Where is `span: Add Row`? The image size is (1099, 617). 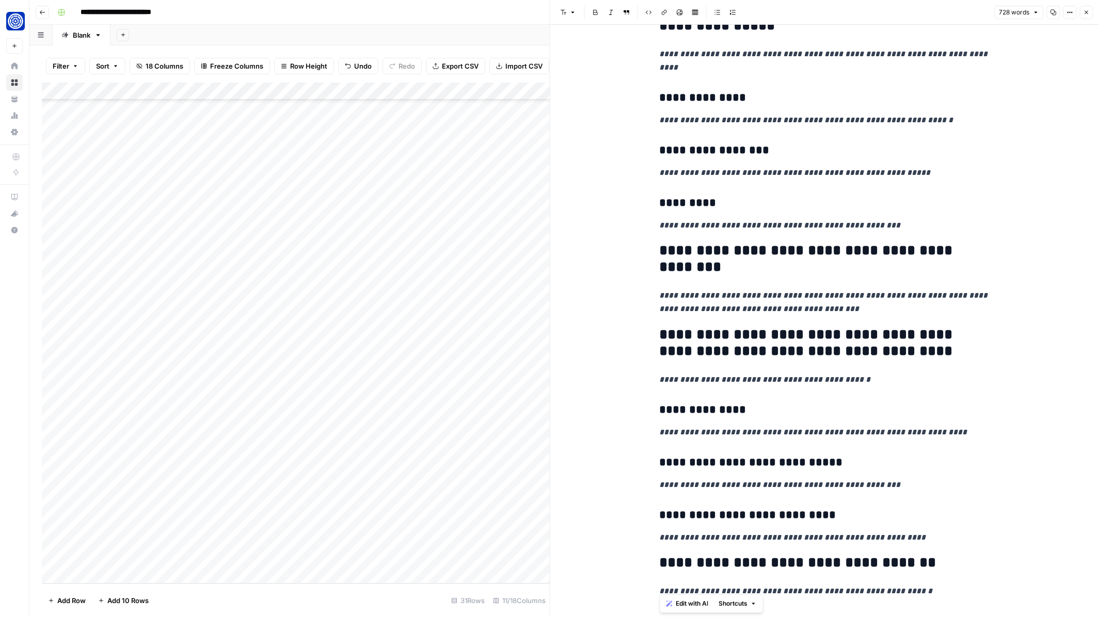
span: Add Row is located at coordinates (71, 601).